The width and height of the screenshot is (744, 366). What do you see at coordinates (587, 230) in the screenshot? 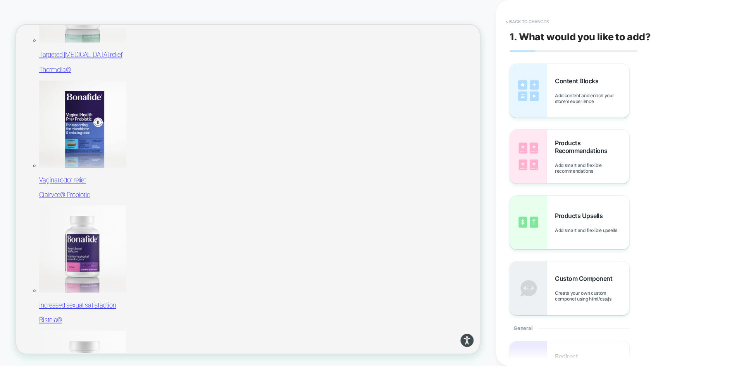
I see `span: Add smart and flexible upsells` at bounding box center [587, 230].